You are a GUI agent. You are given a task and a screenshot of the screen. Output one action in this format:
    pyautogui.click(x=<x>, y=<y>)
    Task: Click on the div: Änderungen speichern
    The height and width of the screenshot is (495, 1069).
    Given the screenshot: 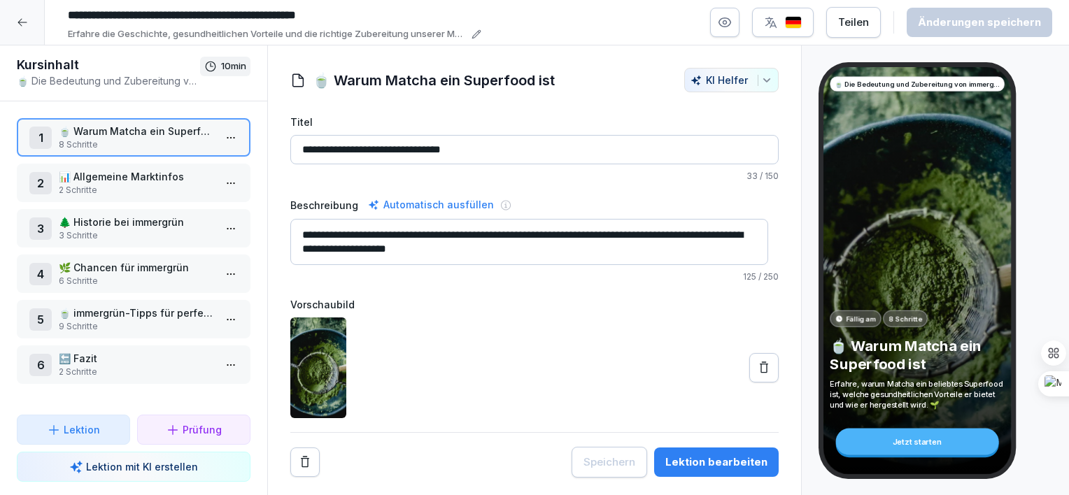 What is the action you would take?
    pyautogui.click(x=979, y=22)
    